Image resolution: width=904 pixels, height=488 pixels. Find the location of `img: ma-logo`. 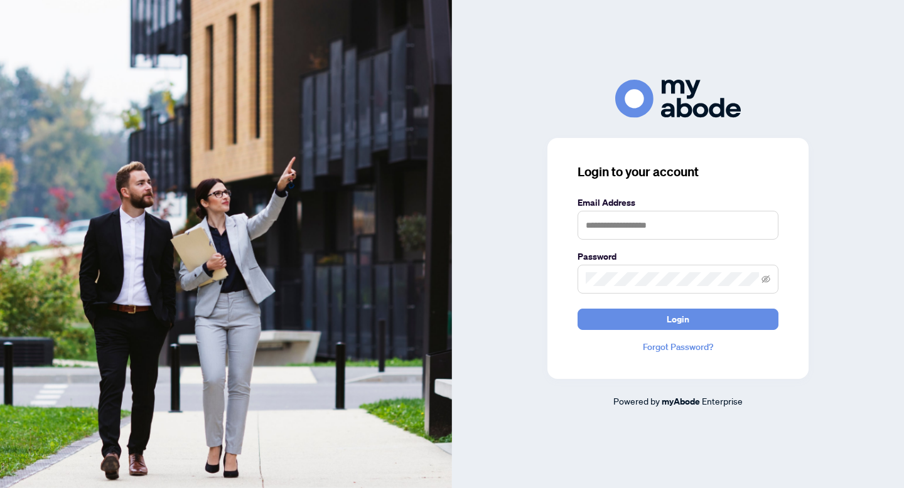

img: ma-logo is located at coordinates (678, 99).